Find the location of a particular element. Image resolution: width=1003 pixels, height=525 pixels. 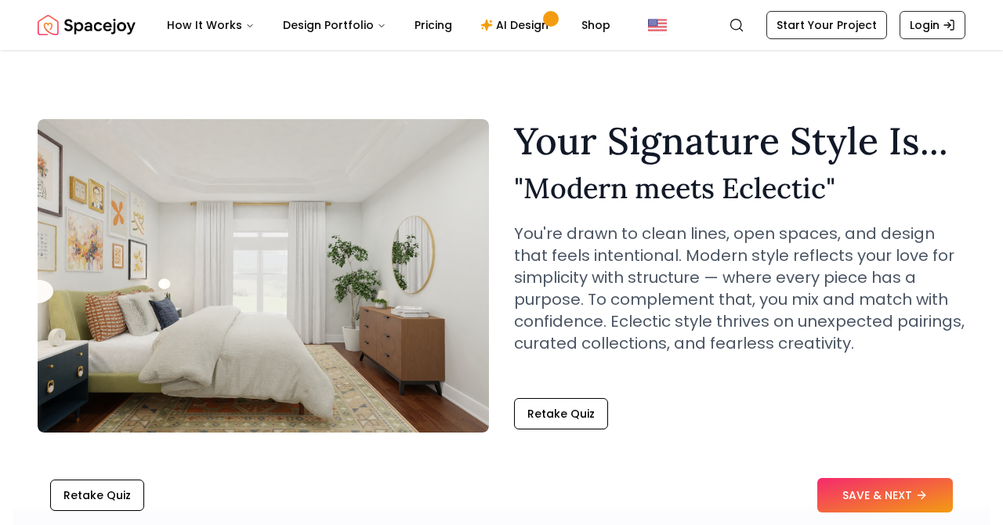

a: Shop is located at coordinates (596, 25).